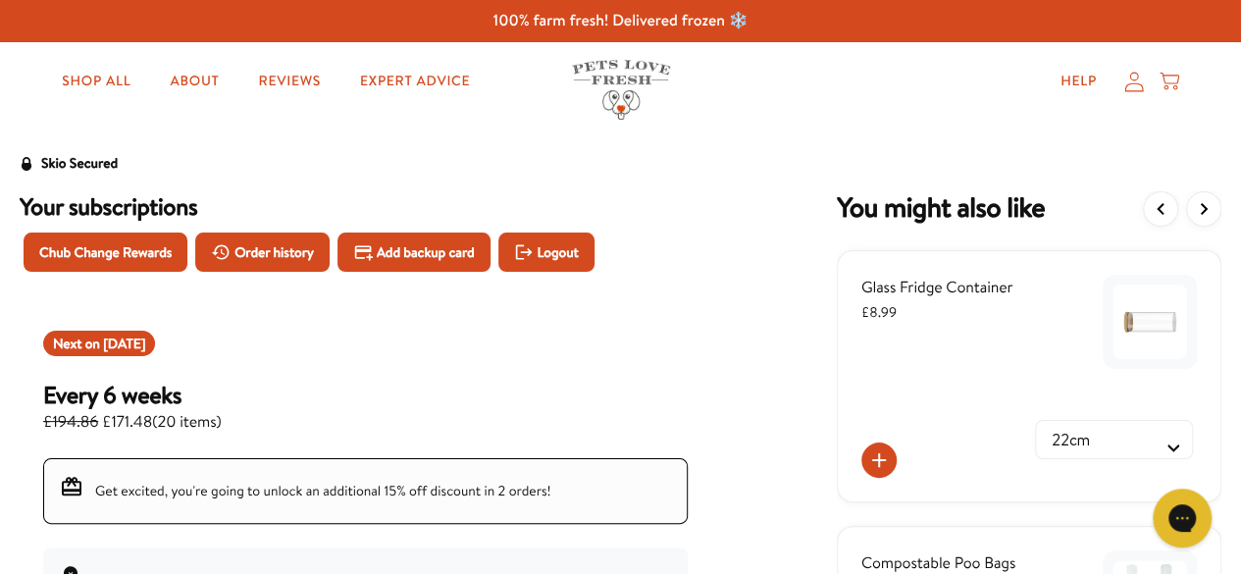  Describe the element at coordinates (415, 81) in the screenshot. I see `a: Expert Advice` at that location.